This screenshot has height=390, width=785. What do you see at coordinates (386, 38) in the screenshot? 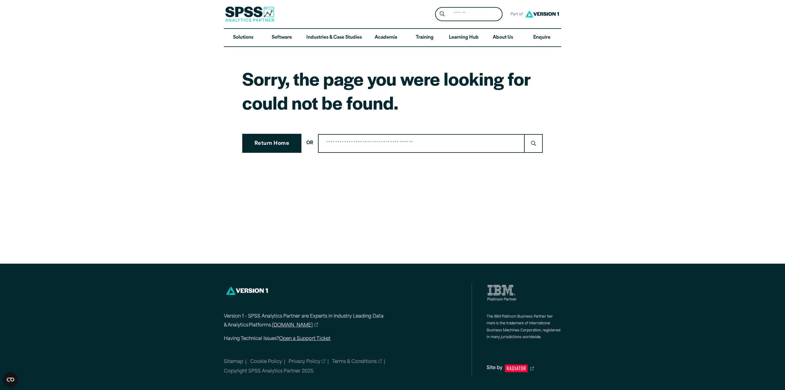
I see `a: Academia` at bounding box center [386, 38].